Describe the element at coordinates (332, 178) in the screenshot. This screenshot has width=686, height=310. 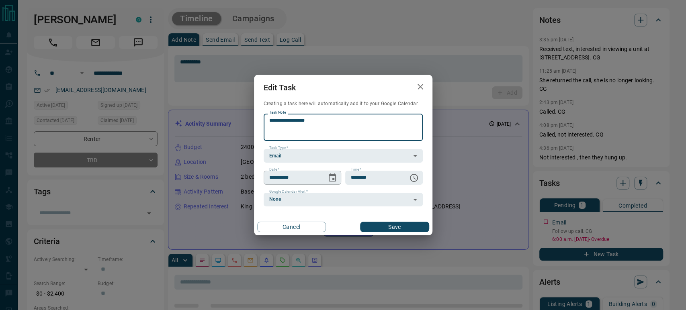
I see `button: Choose date, selected date is Aug 12, 2025` at that location.